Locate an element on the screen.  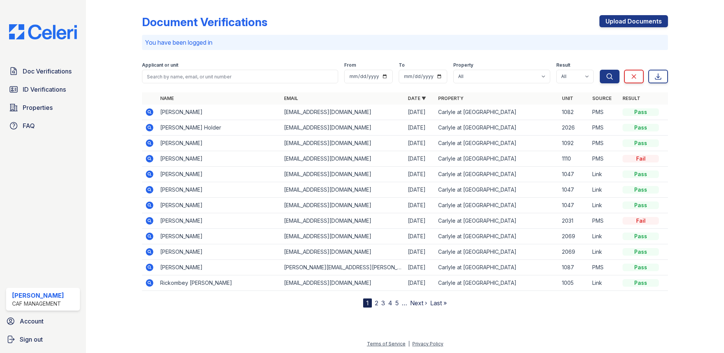
td: 1092 is located at coordinates (574, 143).